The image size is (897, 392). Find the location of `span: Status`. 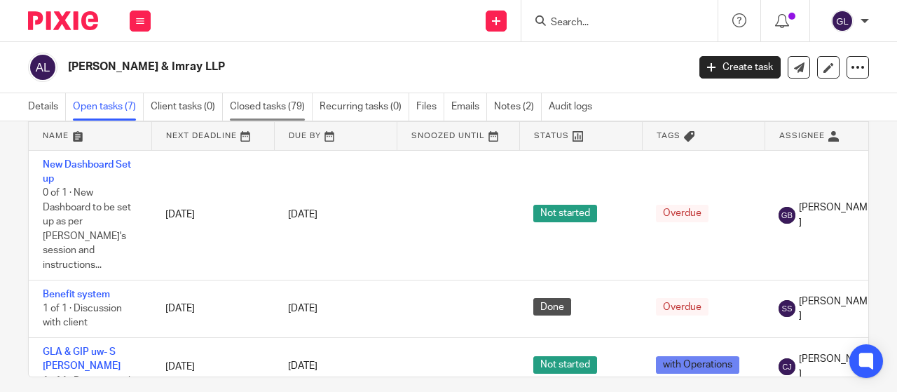

span: Status is located at coordinates (552, 135).